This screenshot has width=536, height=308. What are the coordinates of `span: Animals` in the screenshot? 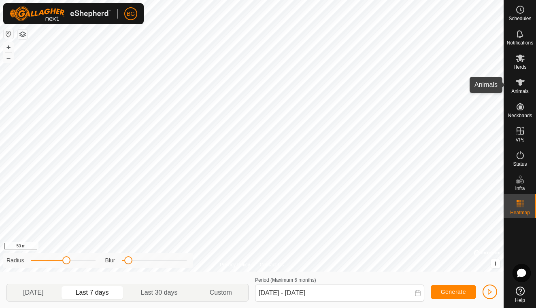 It's located at (519, 91).